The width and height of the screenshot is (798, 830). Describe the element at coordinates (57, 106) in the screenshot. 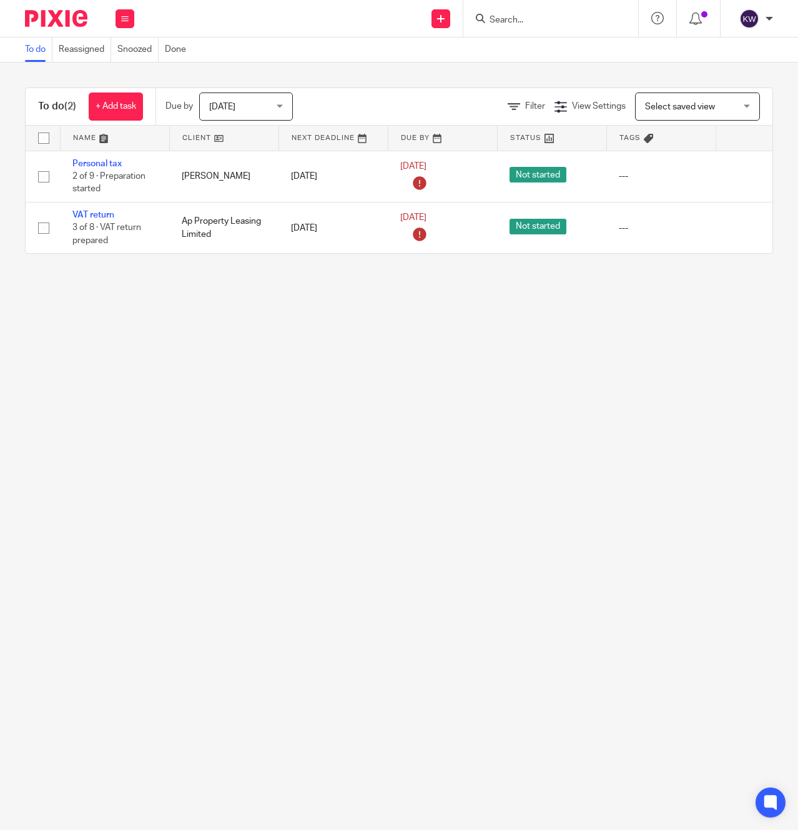

I see `h1: To do` at that location.